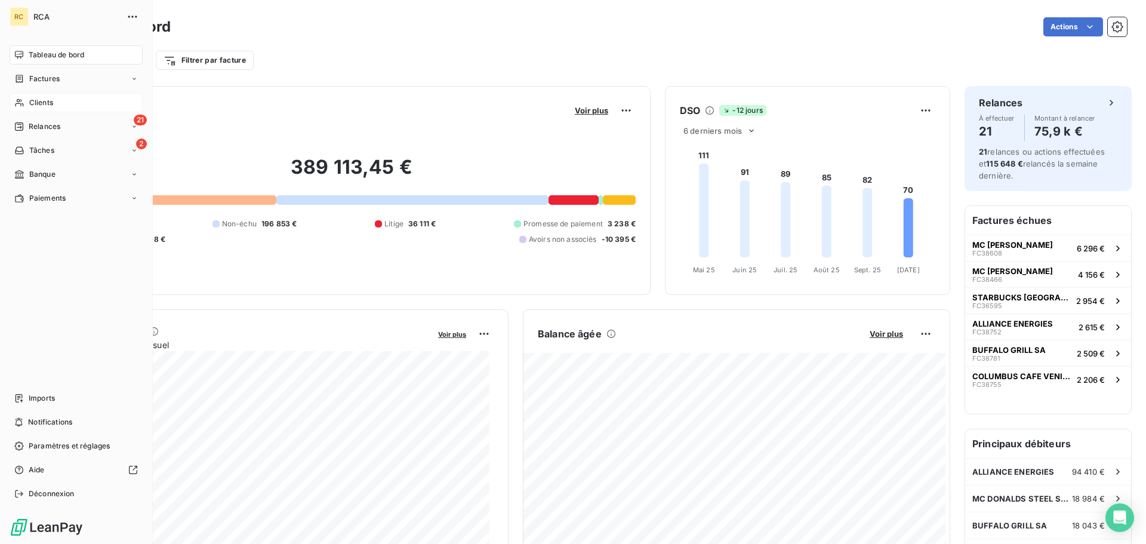 The width and height of the screenshot is (1146, 544). Describe the element at coordinates (76, 470) in the screenshot. I see `a: Aide` at that location.